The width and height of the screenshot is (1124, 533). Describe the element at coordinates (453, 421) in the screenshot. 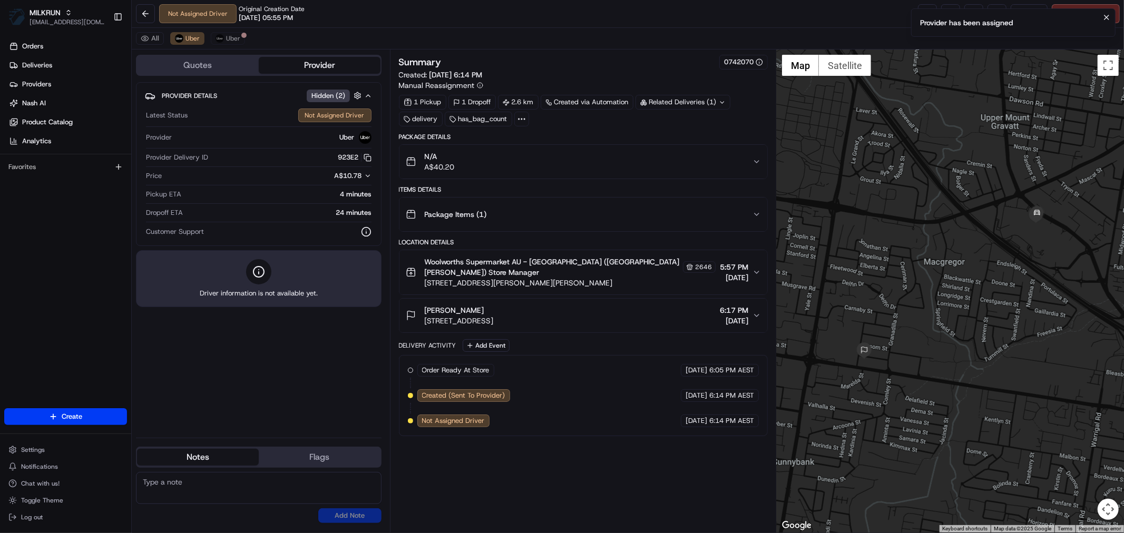

I see `span: Not Assigned Driver` at that location.